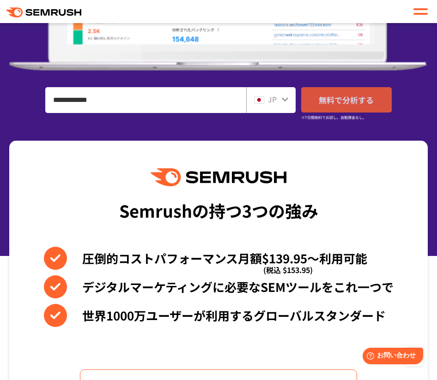 This screenshot has height=380, width=437. I want to click on small: ※7日間無料でお試し。自動課金なし。, so click(333, 117).